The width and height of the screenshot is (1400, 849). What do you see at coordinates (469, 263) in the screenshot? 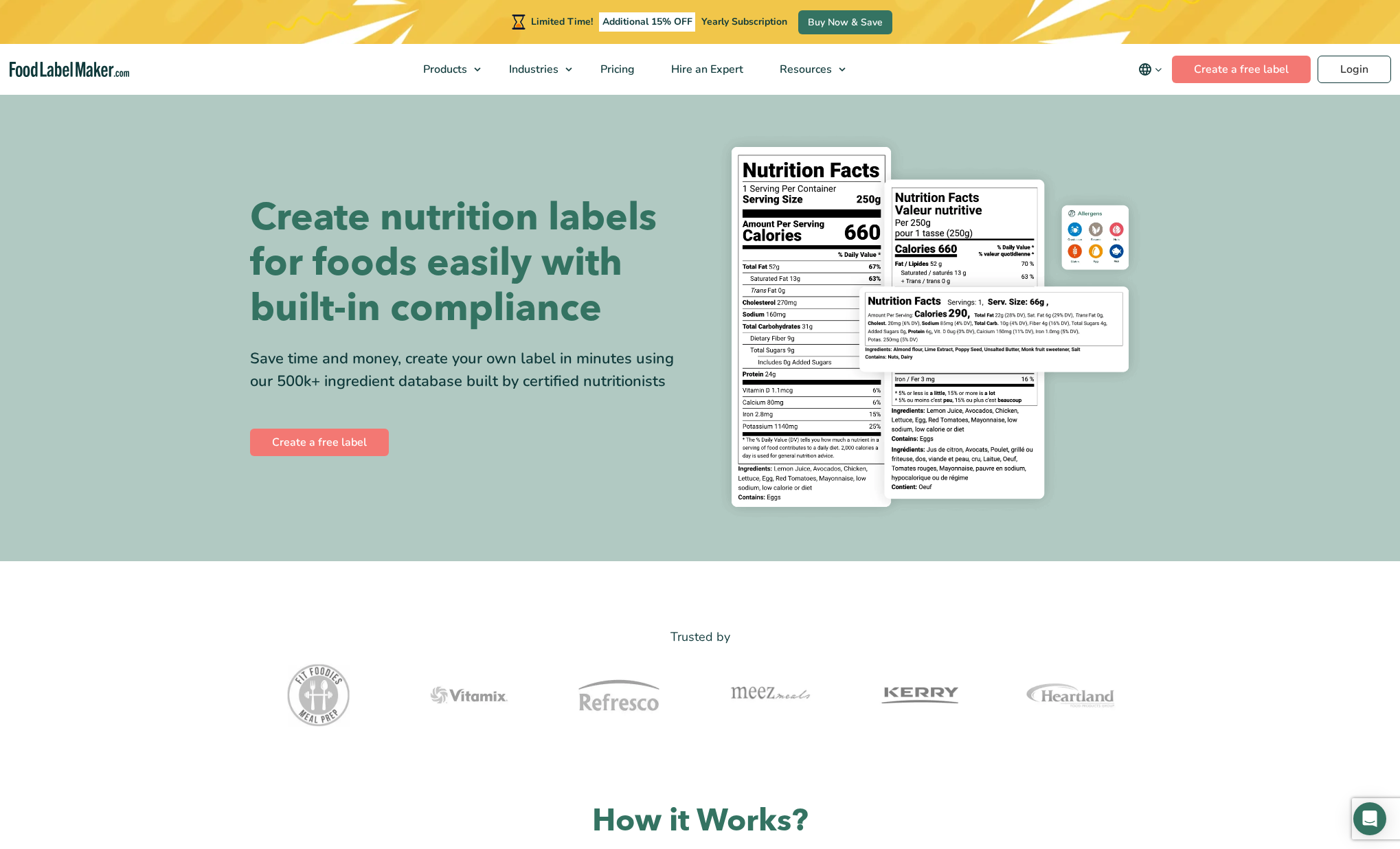
I see `h1: Create nutrition labels for foods easily with built-in compliance` at bounding box center [469, 263].